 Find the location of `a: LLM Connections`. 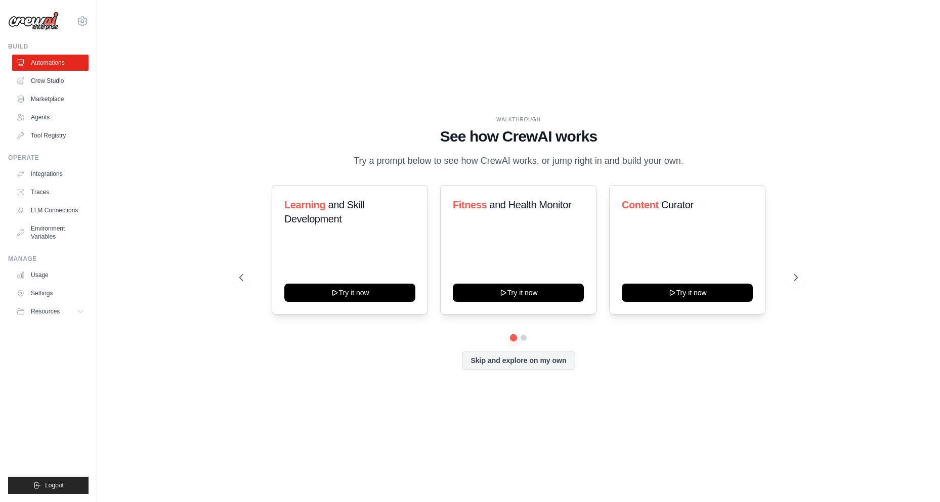

a: LLM Connections is located at coordinates (50, 210).